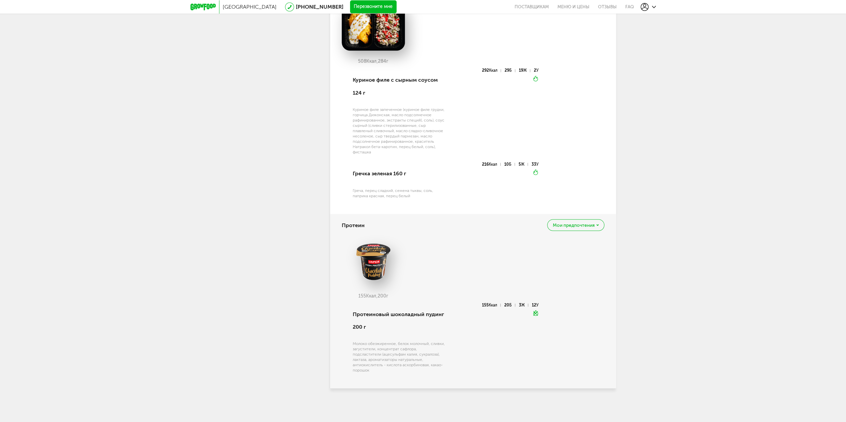  What do you see at coordinates (373, 61) in the screenshot?
I see `div: 508 284` at bounding box center [373, 61].